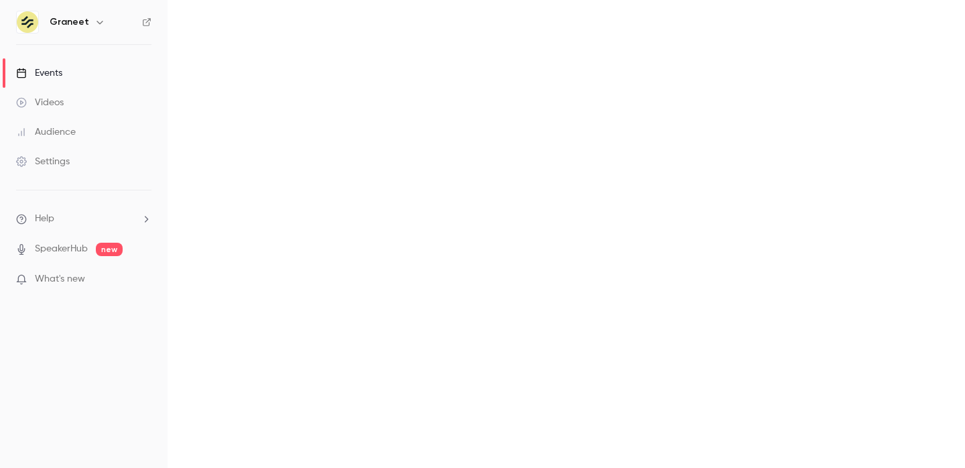 The height and width of the screenshot is (468, 965). What do you see at coordinates (84, 219) in the screenshot?
I see `li: help-dropdown-opener` at bounding box center [84, 219].